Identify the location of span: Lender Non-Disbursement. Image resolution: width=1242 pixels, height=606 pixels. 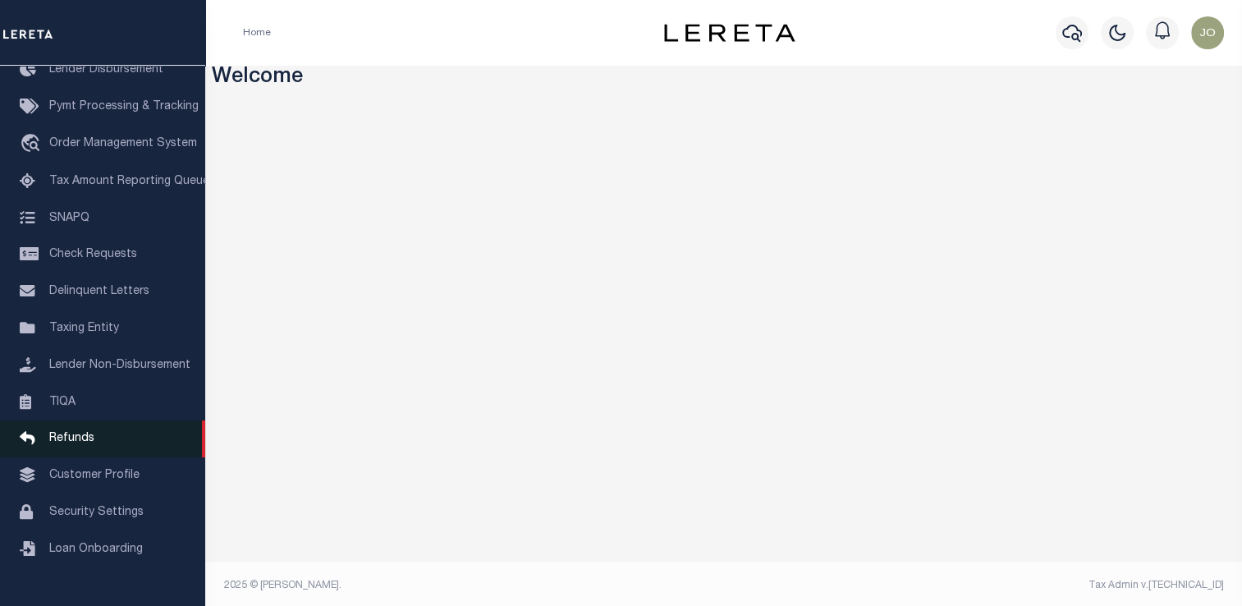
(120, 365).